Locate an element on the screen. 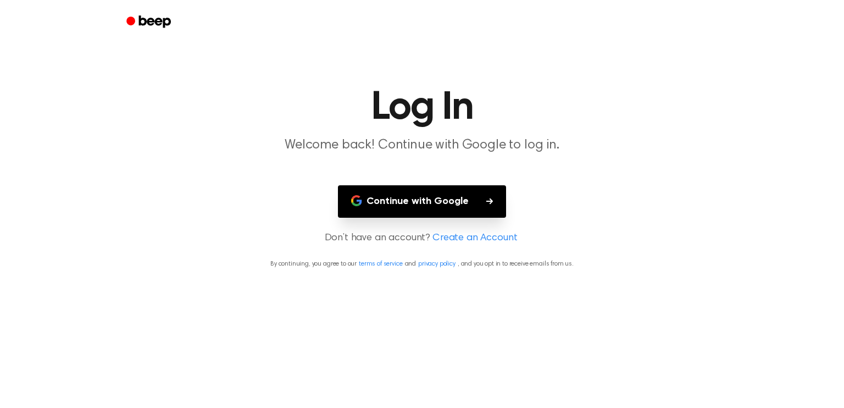 Image resolution: width=844 pixels, height=408 pixels. p: Welcome back! Continue with Google to log in. is located at coordinates (422, 145).